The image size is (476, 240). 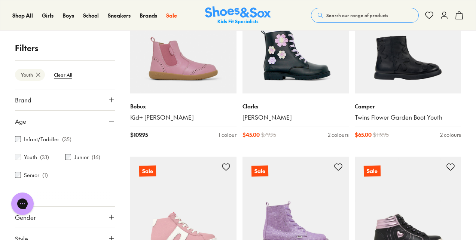 I want to click on p: ( 33 ), so click(x=45, y=157).